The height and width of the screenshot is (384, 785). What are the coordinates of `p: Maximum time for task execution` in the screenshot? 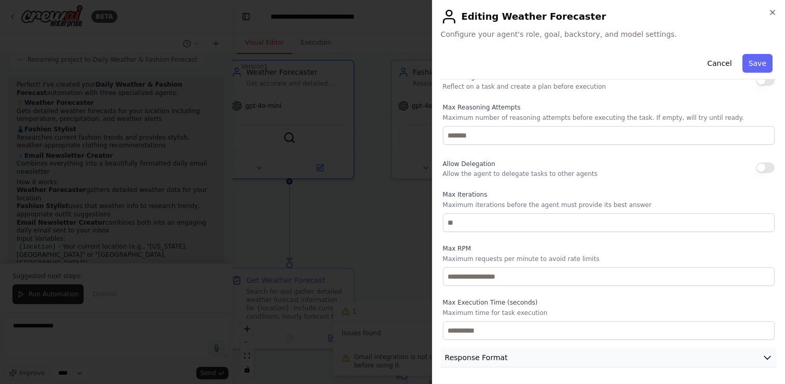 It's located at (608, 313).